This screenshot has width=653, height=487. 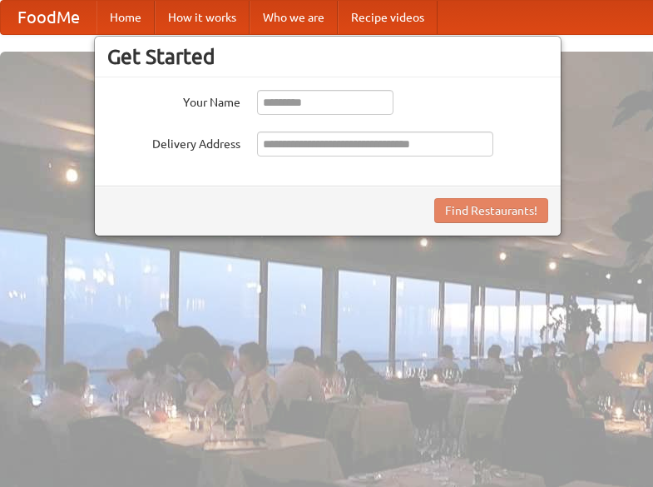 I want to click on a: Home, so click(x=126, y=17).